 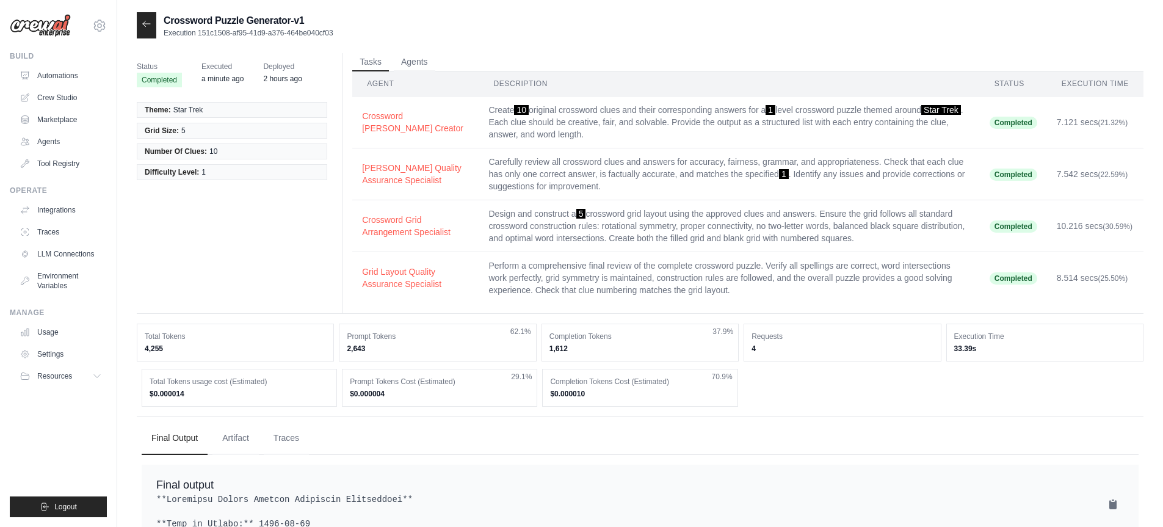 What do you see at coordinates (40, 26) in the screenshot?
I see `img: Logo` at bounding box center [40, 26].